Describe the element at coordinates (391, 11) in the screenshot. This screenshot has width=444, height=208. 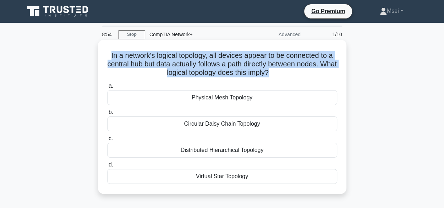
I see `a: Msei` at that location.